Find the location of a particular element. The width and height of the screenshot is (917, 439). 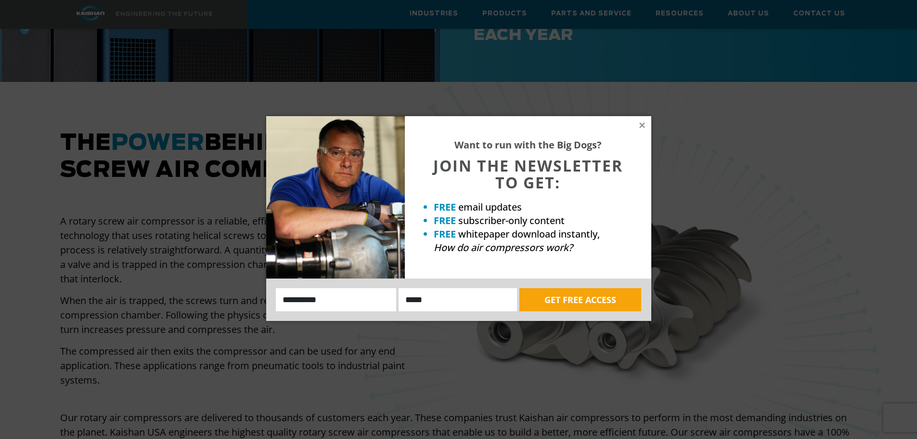

span: subscriber-only content is located at coordinates (511, 220).